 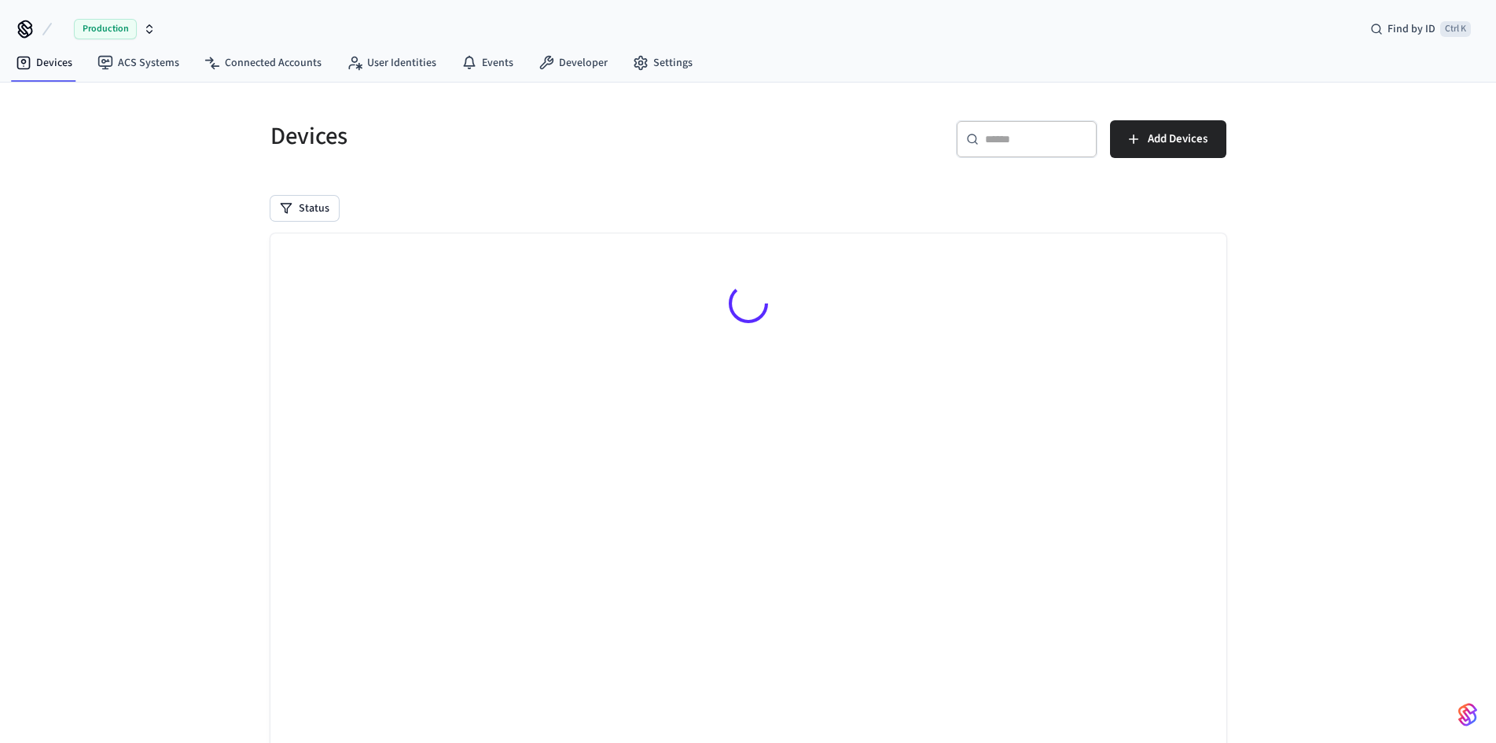 What do you see at coordinates (105, 29) in the screenshot?
I see `span: Production` at bounding box center [105, 29].